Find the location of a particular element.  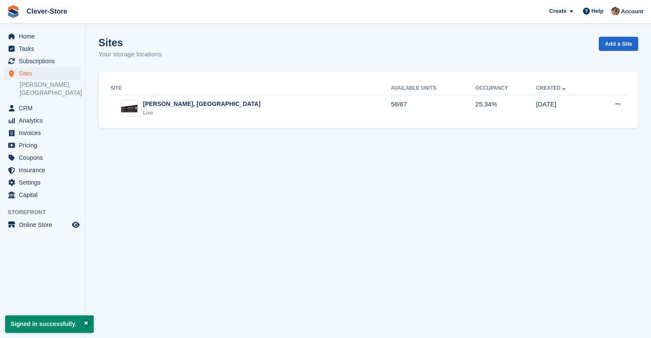

span: Storefront is located at coordinates (46, 213).